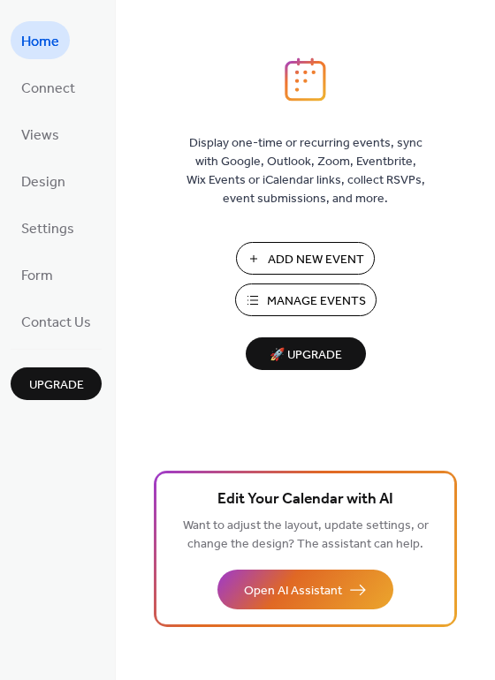 This screenshot has height=680, width=495. What do you see at coordinates (306, 536) in the screenshot?
I see `span: Want to adjust the layout, update settings, or change the design? The assistant can help.` at bounding box center [306, 536].